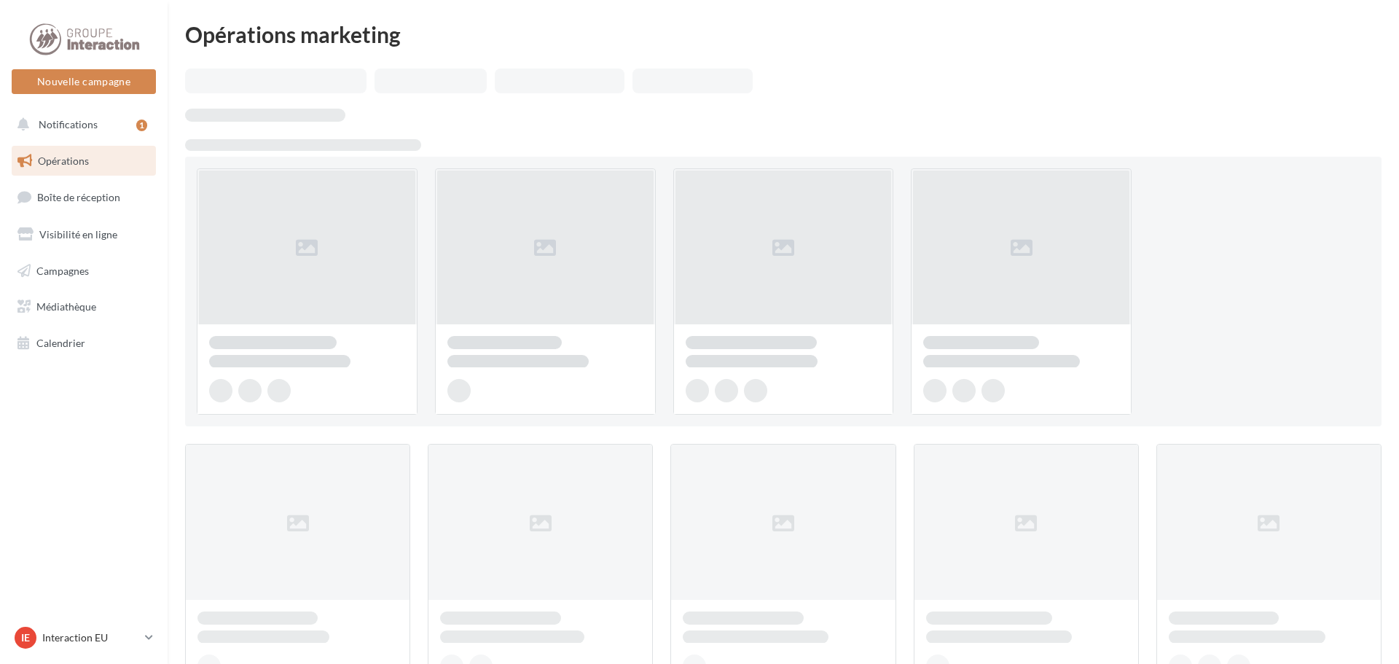 Image resolution: width=1399 pixels, height=664 pixels. Describe the element at coordinates (60, 343) in the screenshot. I see `span: Calendrier` at that location.